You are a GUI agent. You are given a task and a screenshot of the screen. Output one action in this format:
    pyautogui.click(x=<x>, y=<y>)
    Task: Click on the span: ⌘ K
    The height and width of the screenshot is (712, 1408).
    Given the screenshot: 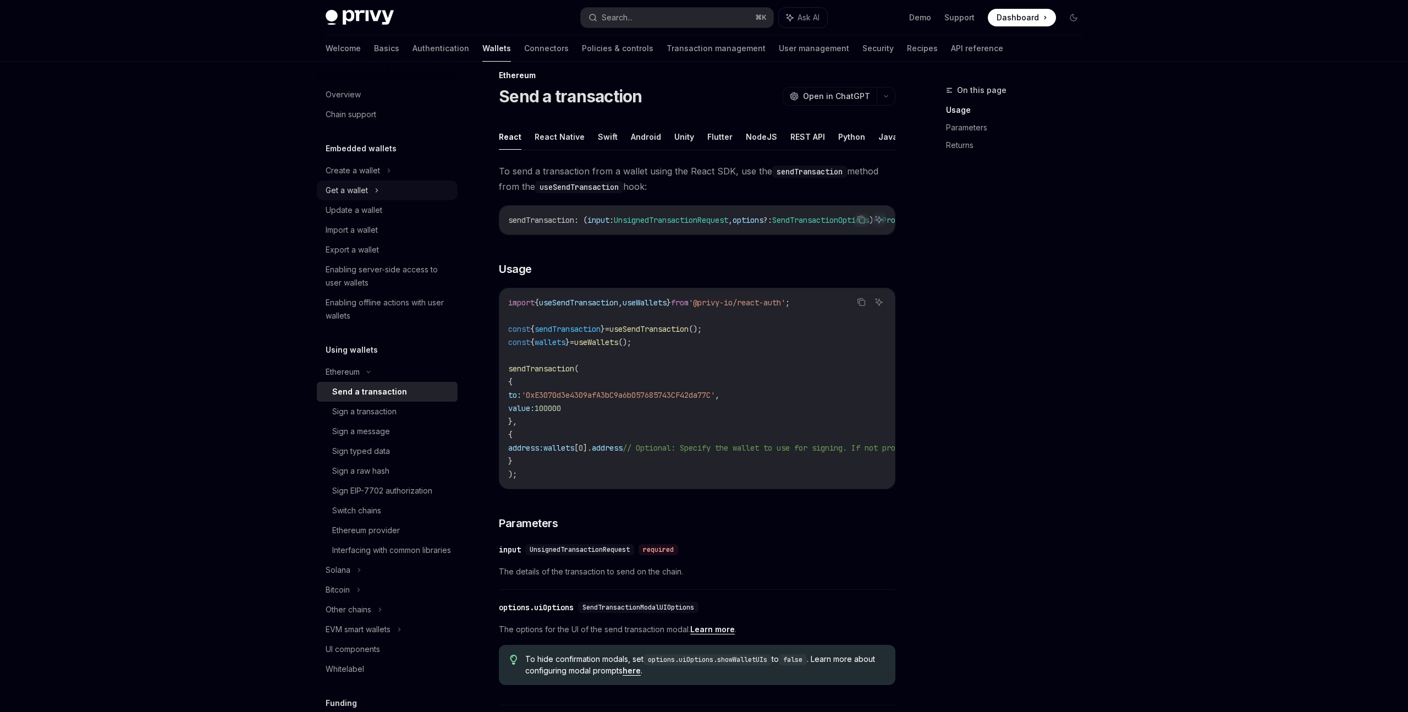 What is the action you would take?
    pyautogui.click(x=761, y=18)
    